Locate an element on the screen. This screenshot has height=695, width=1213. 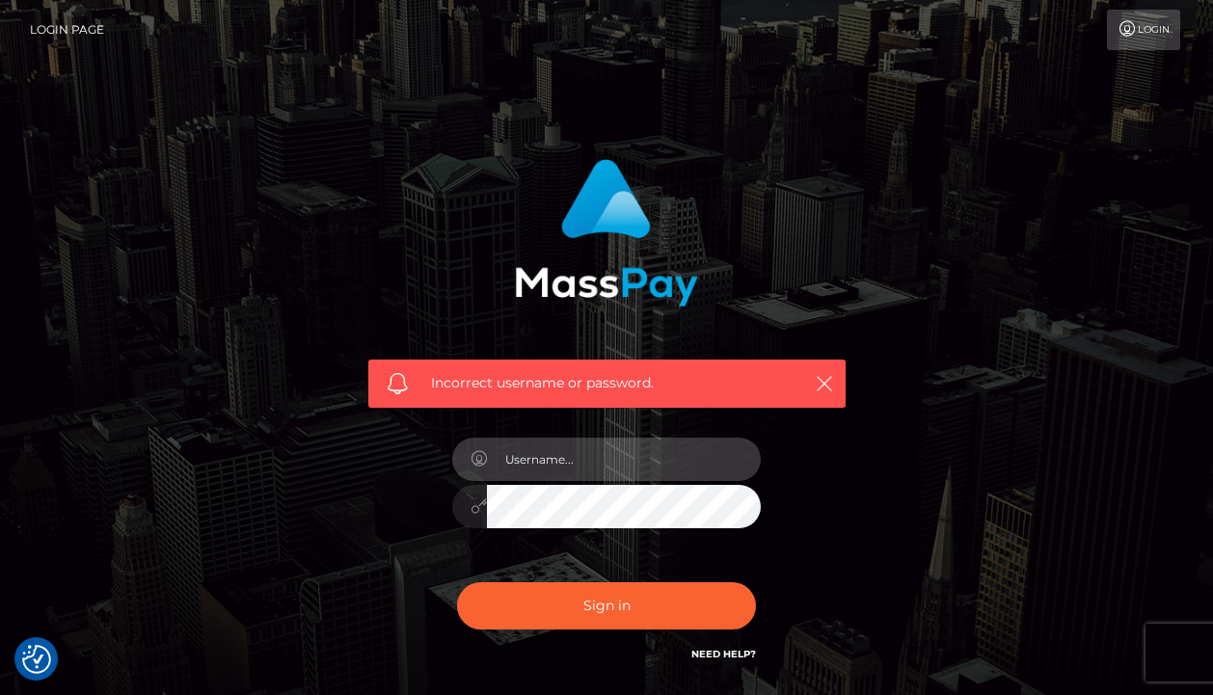
span: Incorrect username or password. is located at coordinates (606, 383).